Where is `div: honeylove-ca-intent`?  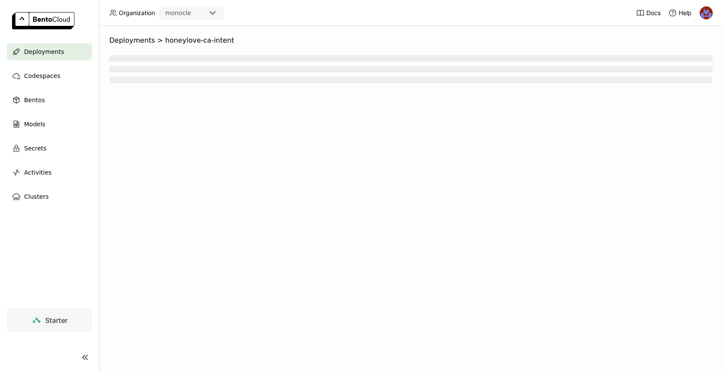 div: honeylove-ca-intent is located at coordinates (200, 40).